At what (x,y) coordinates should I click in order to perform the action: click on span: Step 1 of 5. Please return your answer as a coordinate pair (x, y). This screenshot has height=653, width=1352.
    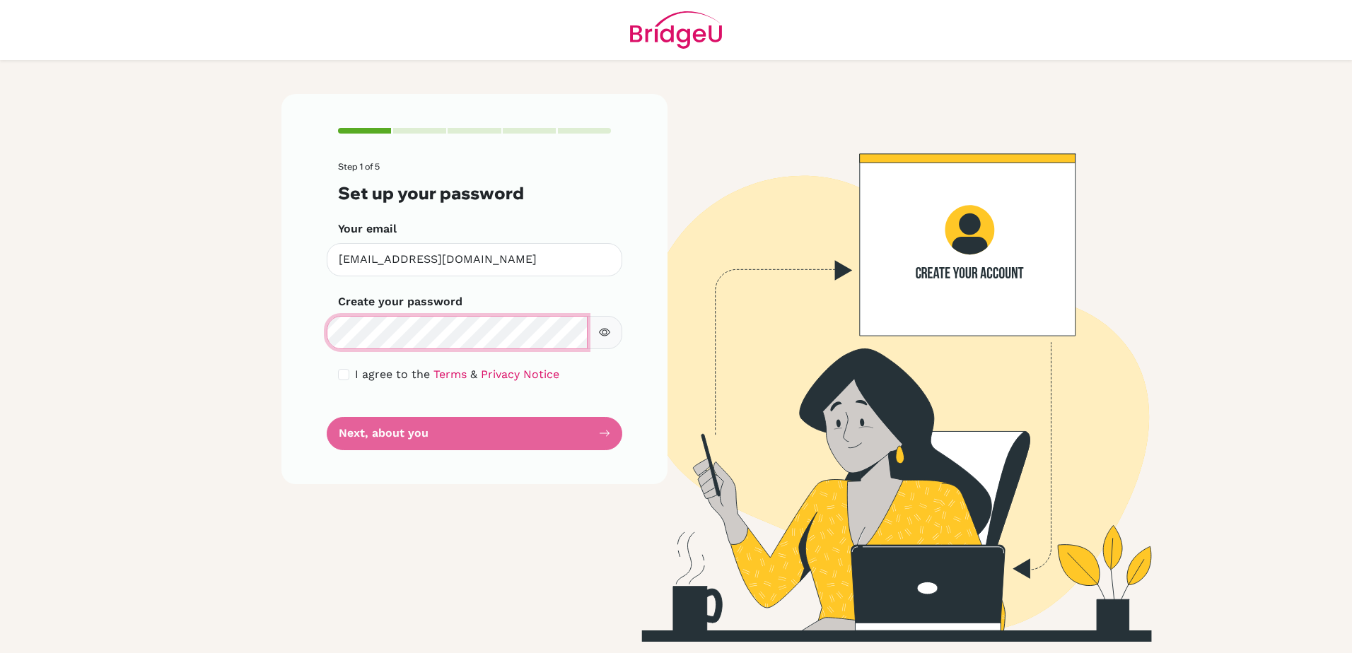
    Looking at the image, I should click on (358, 166).